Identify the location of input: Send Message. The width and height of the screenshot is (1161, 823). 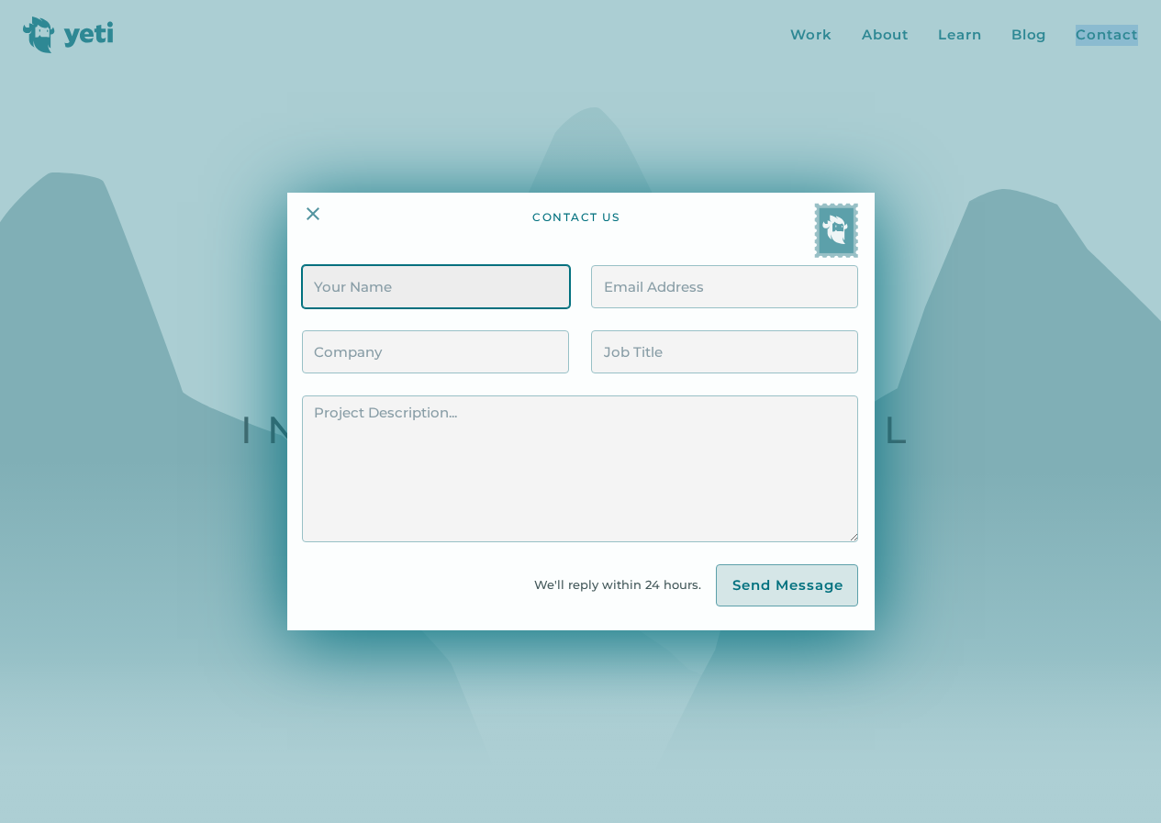
(787, 585).